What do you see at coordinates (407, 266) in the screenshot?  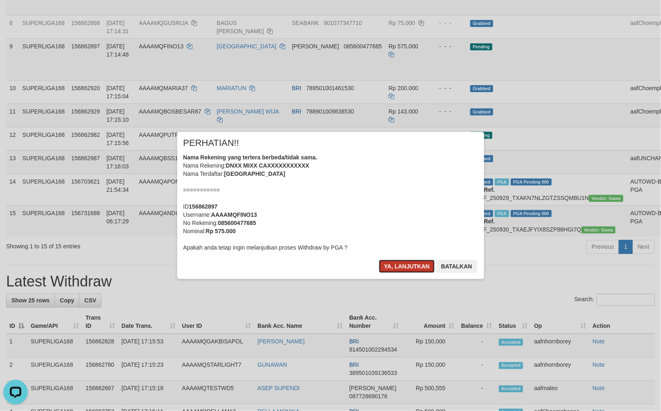 I see `button: Ya, lanjutkan` at bounding box center [407, 266].